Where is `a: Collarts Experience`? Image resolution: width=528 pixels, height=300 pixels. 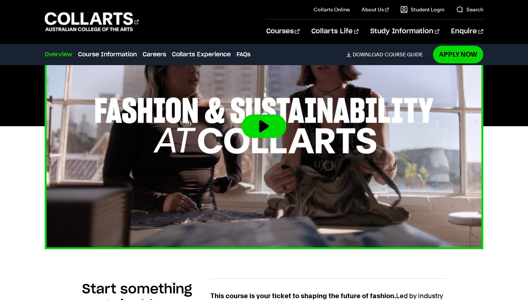
a: Collarts Experience is located at coordinates (201, 55).